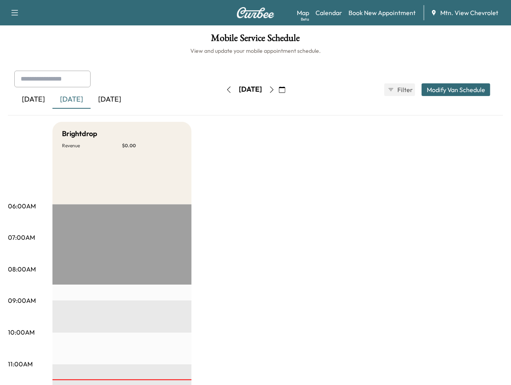  Describe the element at coordinates (21, 333) in the screenshot. I see `p: 10:00AM` at that location.